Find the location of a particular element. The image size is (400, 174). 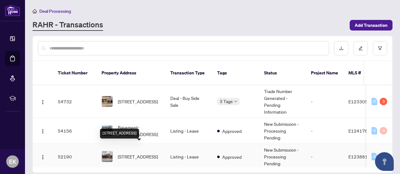

button: download is located at coordinates (341, 48).